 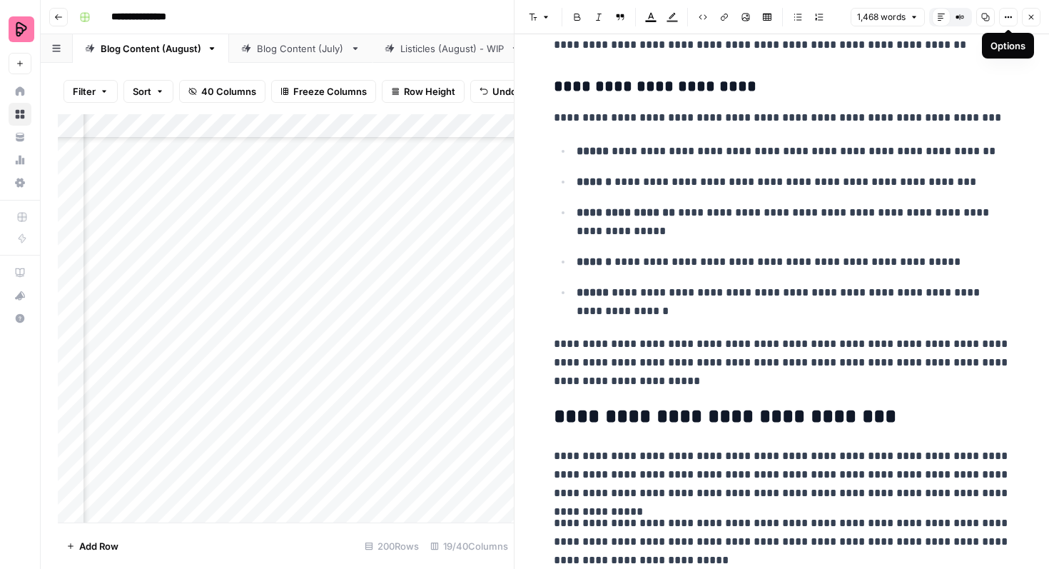 I want to click on a: Your Data, so click(x=20, y=137).